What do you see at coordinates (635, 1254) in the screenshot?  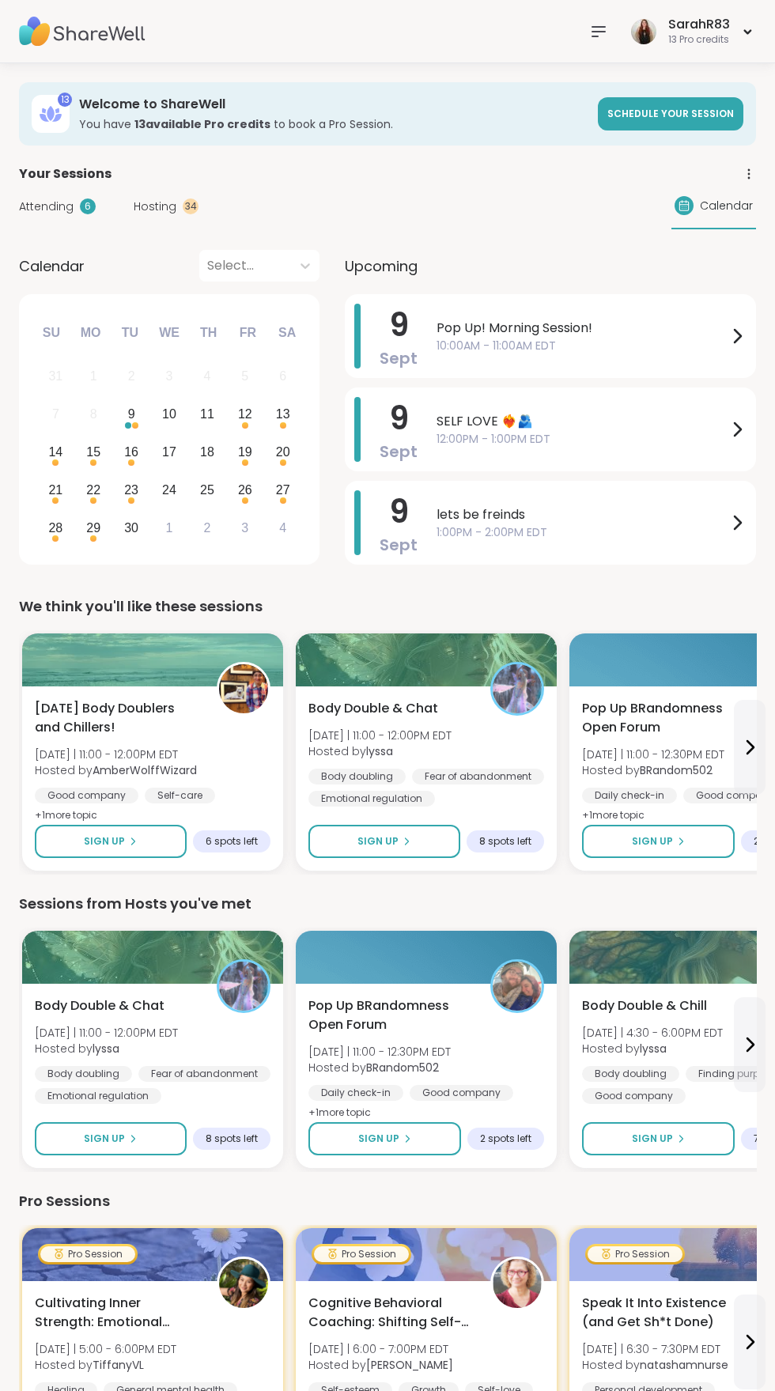 I see `div: Pro Session` at bounding box center [635, 1254].